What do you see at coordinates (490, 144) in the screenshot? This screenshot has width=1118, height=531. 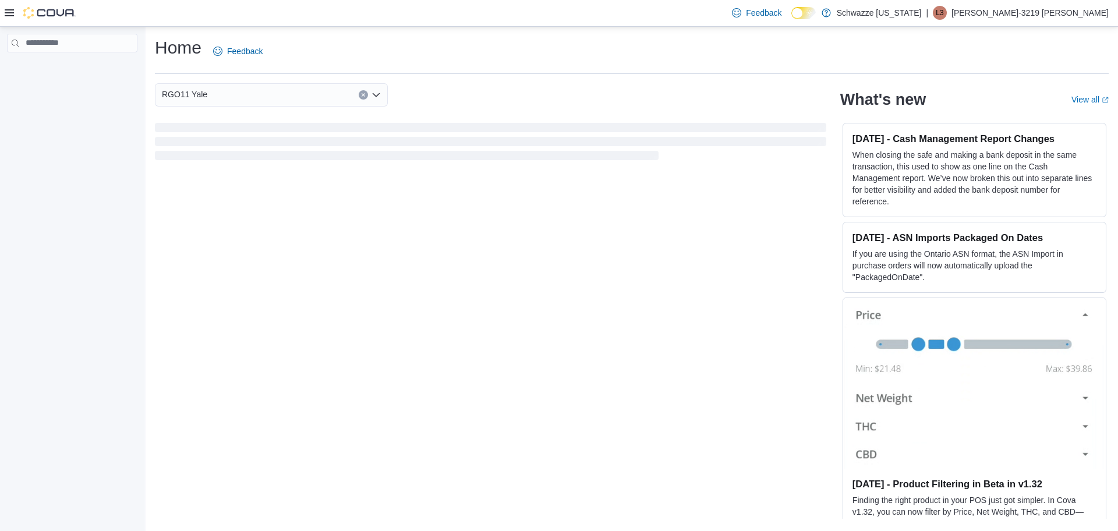 I see `span: Loading` at bounding box center [490, 144].